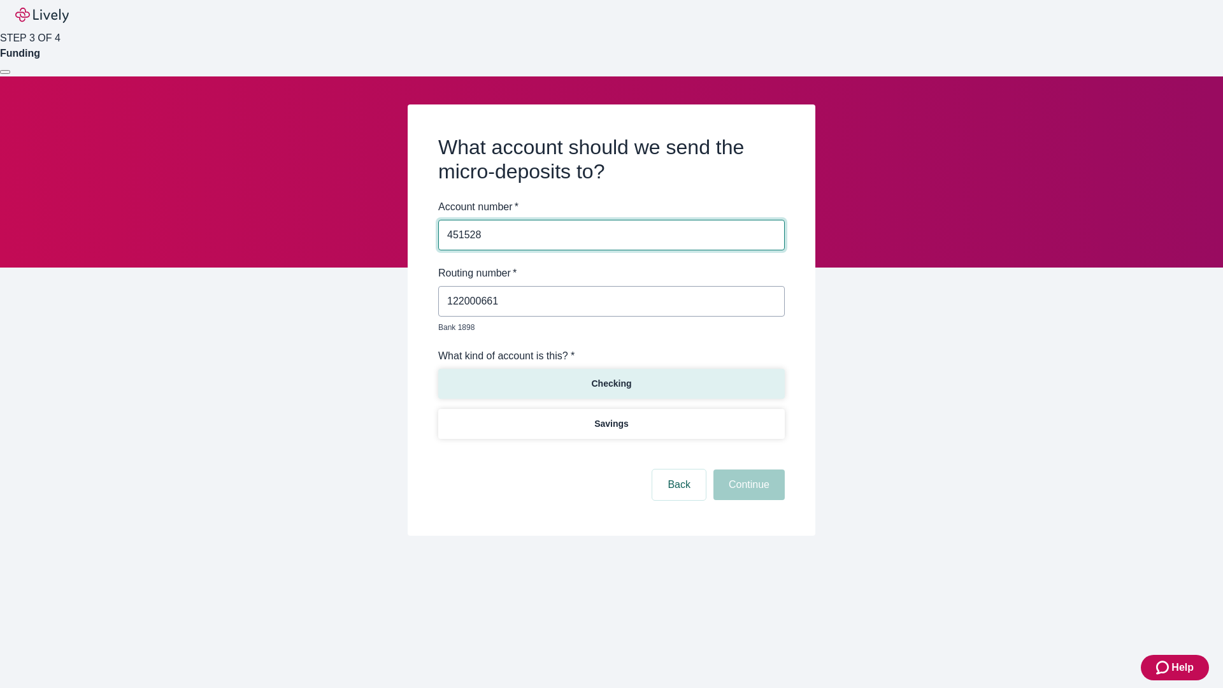 This screenshot has height=688, width=1223. What do you see at coordinates (611, 383) in the screenshot?
I see `p: Checking` at bounding box center [611, 383].